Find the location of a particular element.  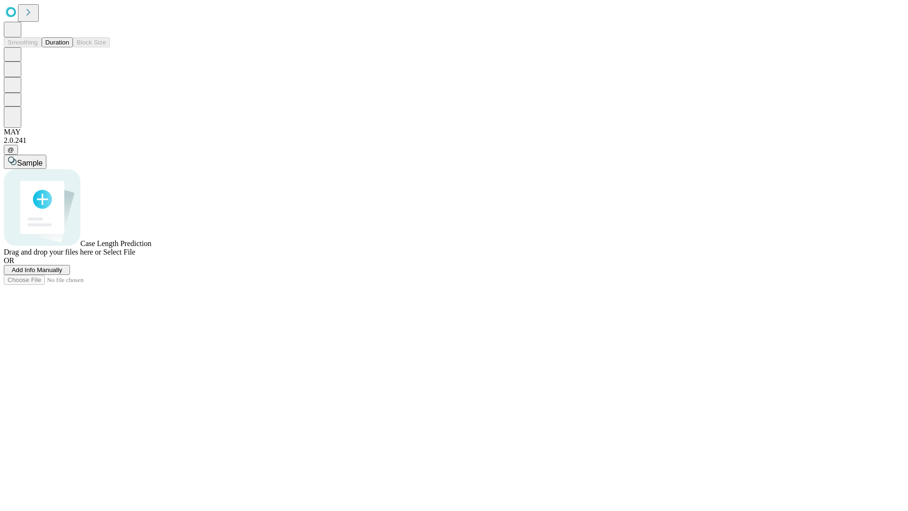

span: OR is located at coordinates (9, 260).